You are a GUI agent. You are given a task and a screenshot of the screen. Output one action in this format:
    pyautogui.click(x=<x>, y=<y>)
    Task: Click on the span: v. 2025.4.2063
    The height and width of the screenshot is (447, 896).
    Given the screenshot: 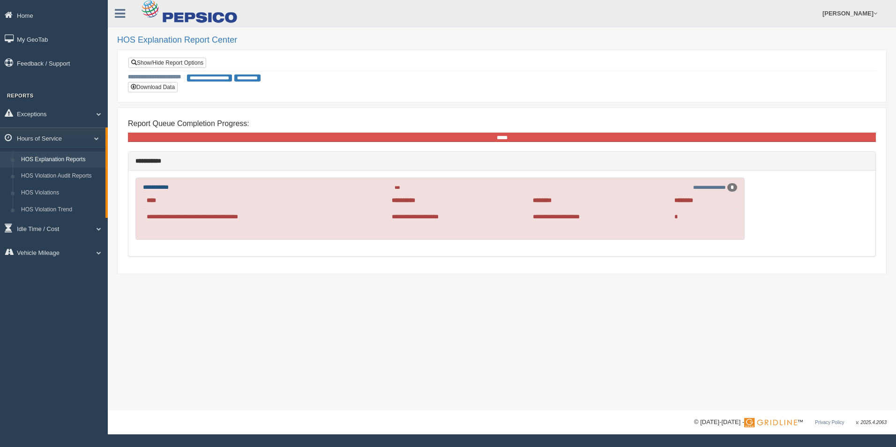 What is the action you would take?
    pyautogui.click(x=871, y=422)
    